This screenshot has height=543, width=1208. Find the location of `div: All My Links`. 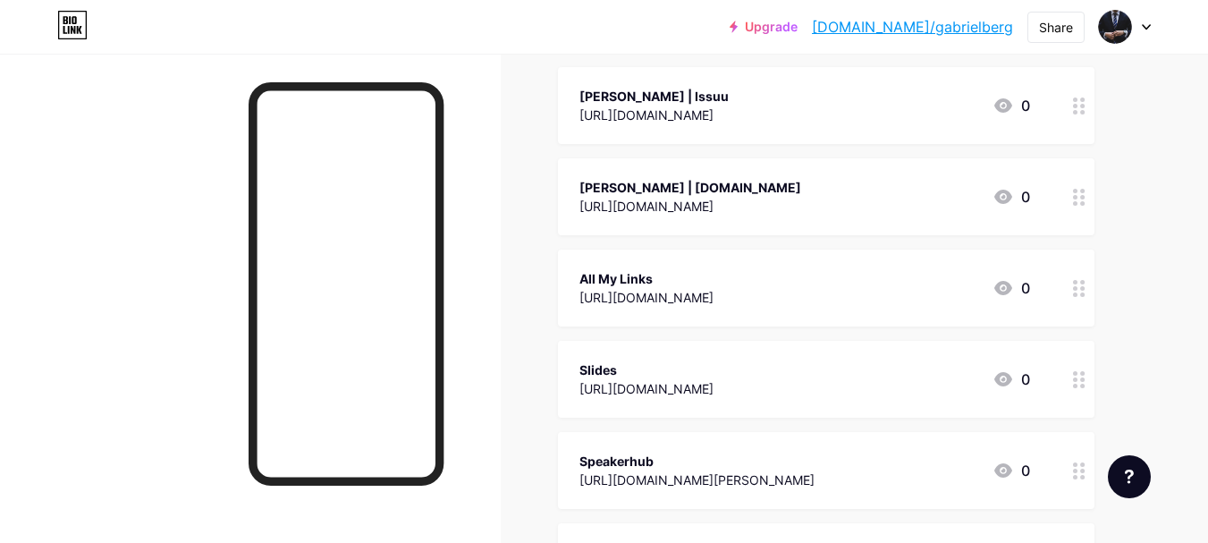

div: All My Links is located at coordinates (646, 278).